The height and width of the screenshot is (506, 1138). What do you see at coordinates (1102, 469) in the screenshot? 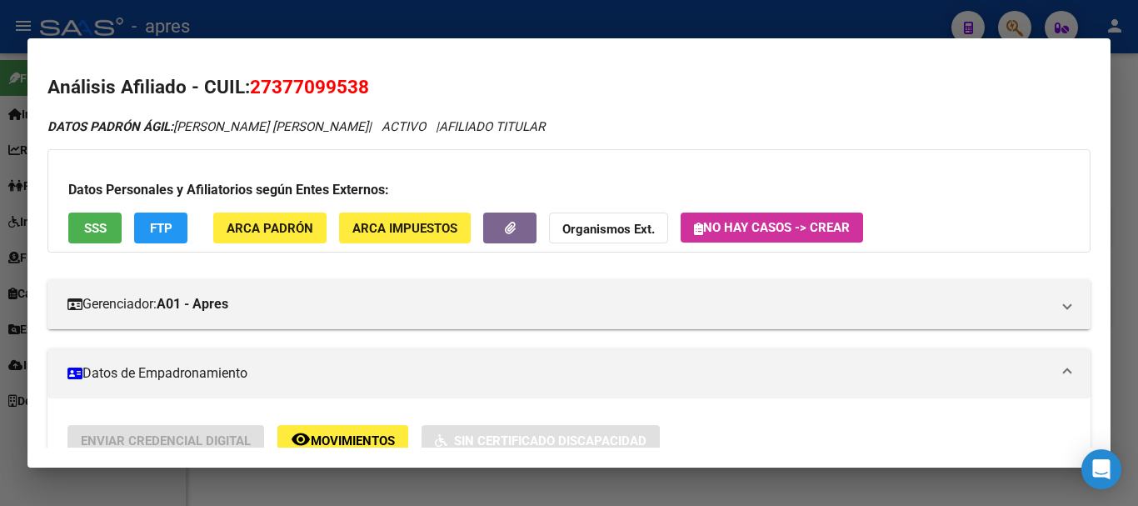
I see `div: Open Intercom Messenger` at bounding box center [1102, 469].